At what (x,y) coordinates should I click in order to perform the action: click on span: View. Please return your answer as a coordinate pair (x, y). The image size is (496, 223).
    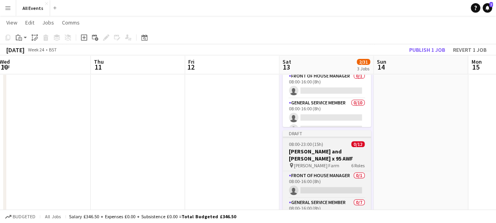
    Looking at the image, I should click on (12, 22).